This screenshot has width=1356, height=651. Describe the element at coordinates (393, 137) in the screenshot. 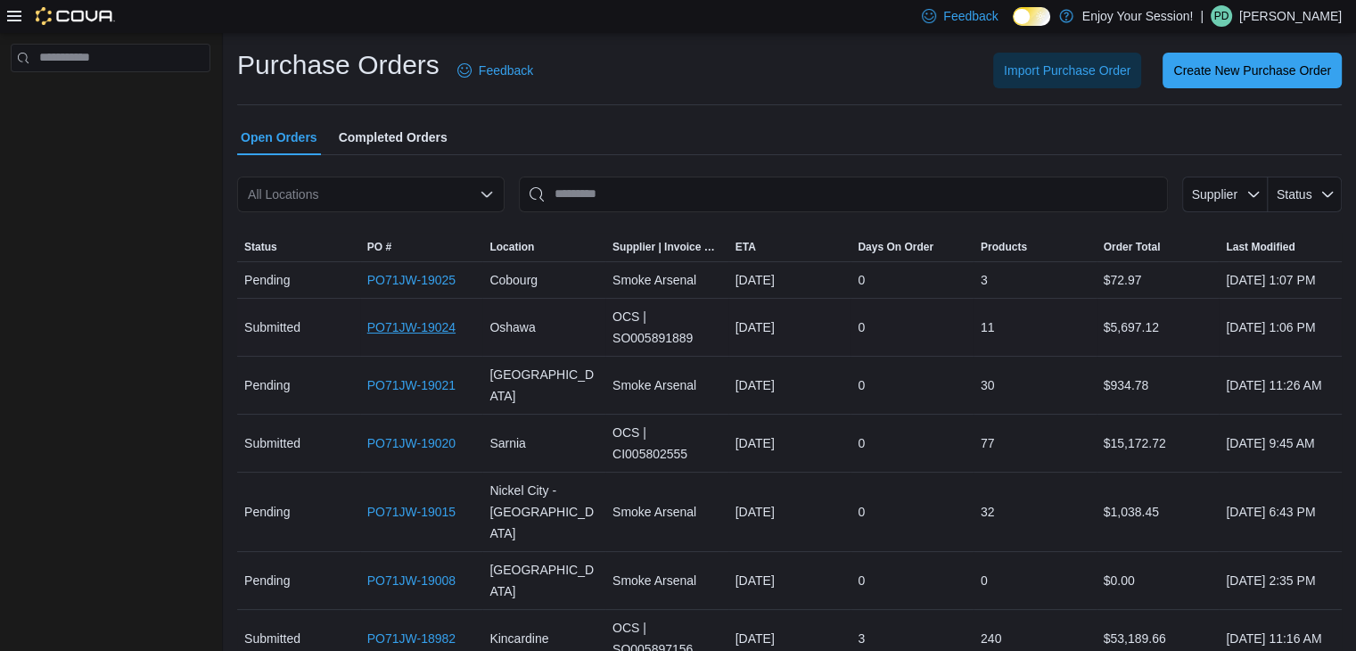

I see `span: Completed Orders` at that location.